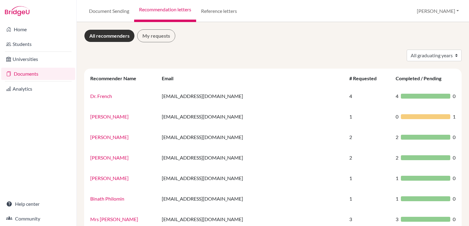 Image resolution: width=469 pixels, height=226 pixels. I want to click on a: Community, so click(38, 219).